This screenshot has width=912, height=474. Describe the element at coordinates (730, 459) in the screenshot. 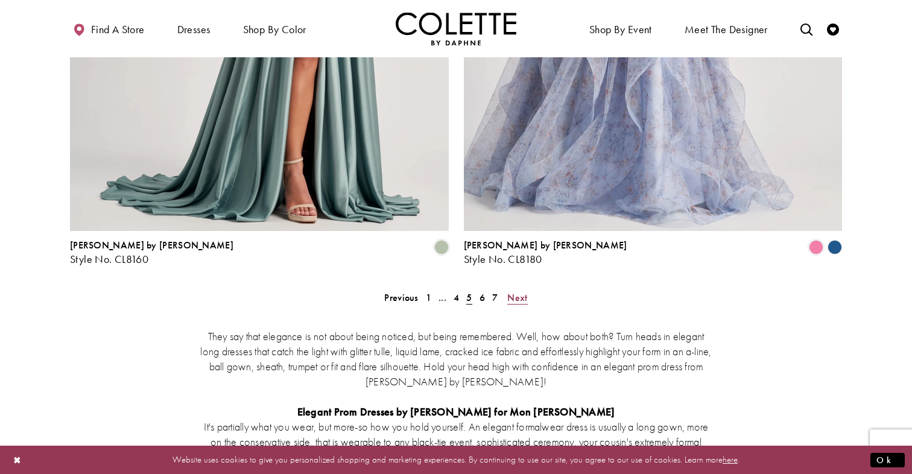

I see `a: here` at that location.